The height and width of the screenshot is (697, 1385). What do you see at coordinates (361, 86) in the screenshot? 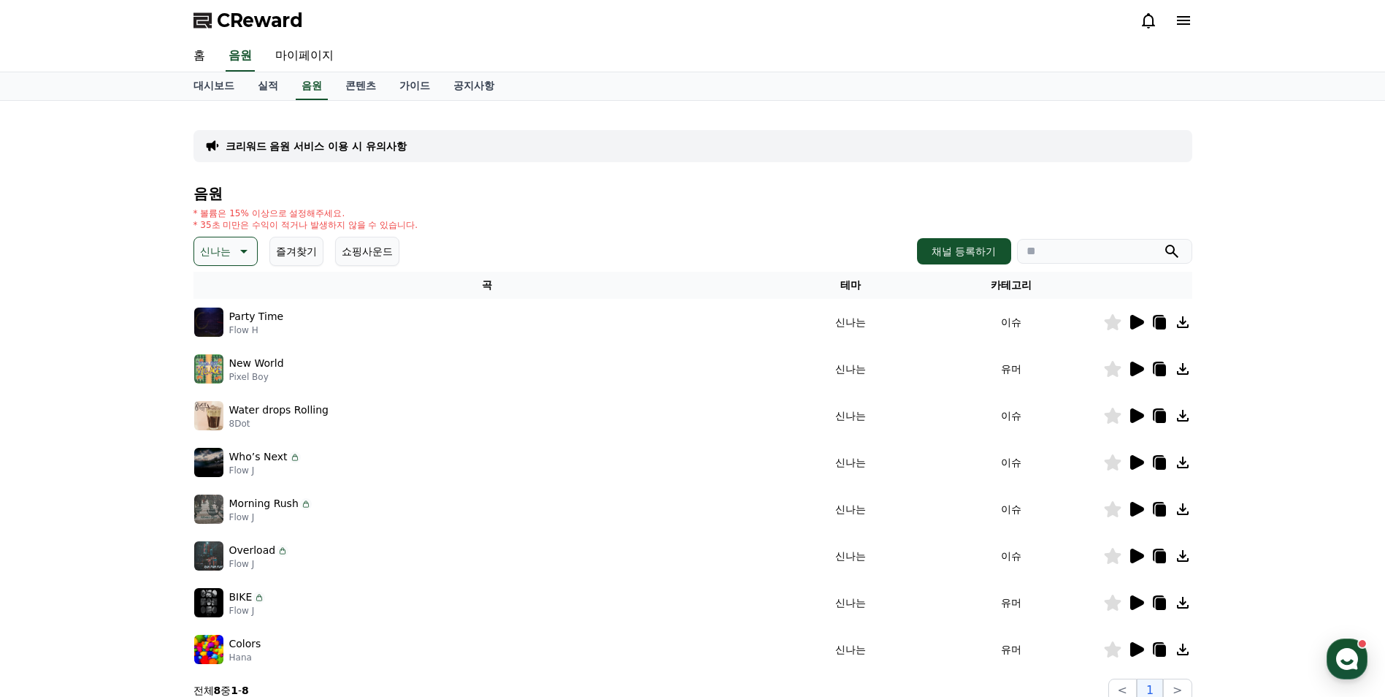
I see `a: 콘텐츠` at bounding box center [361, 86].